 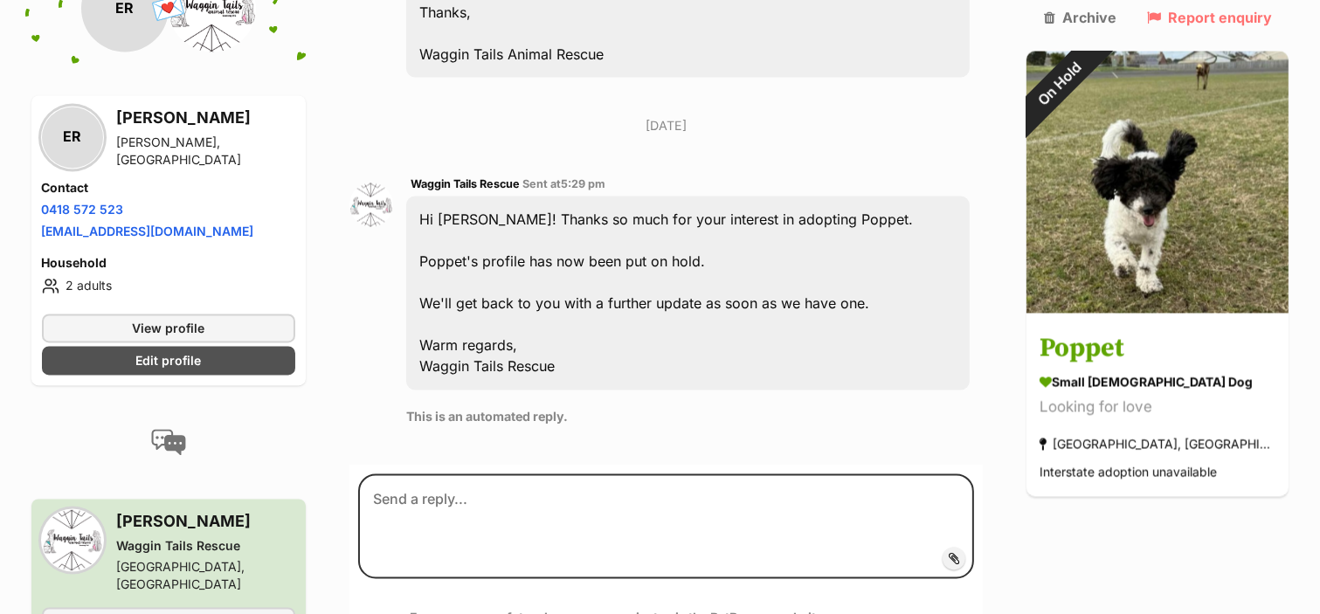 I want to click on div: Looking for love, so click(x=1157, y=407).